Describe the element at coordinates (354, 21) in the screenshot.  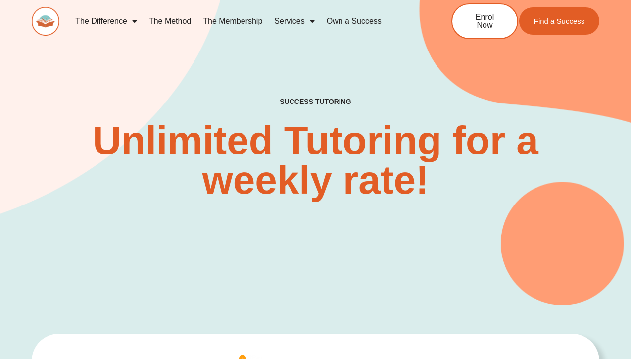
I see `a: Own a Success` at that location.